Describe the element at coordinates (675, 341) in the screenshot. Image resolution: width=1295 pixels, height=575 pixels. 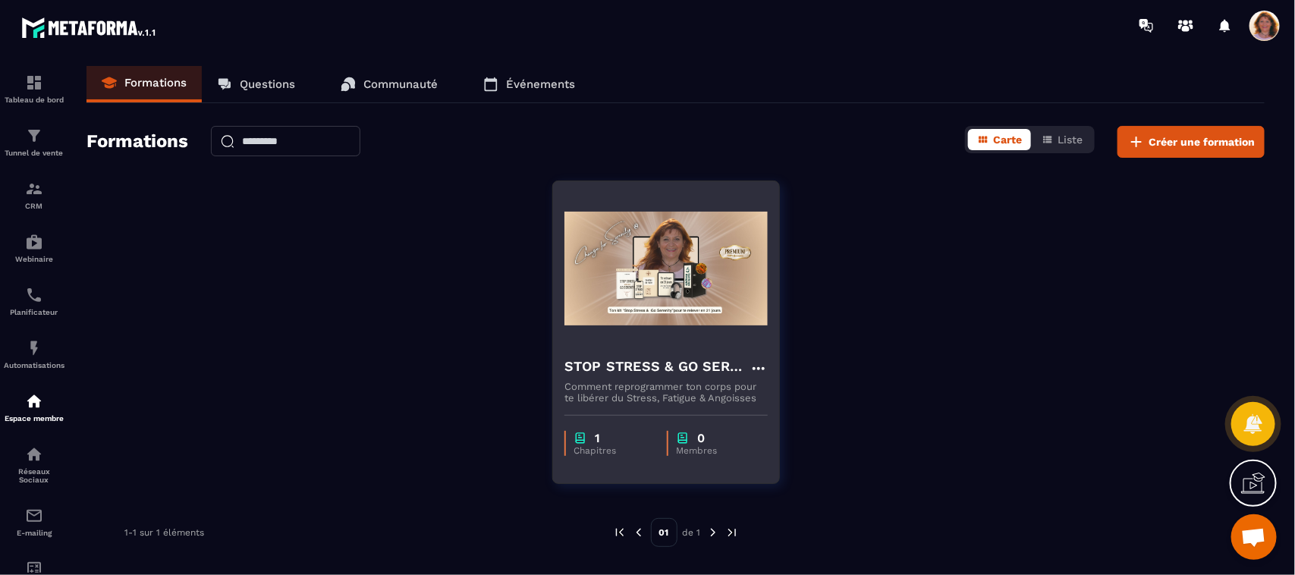
I see `a: formation-backgroundSTOP STRESS & GO SERENITYComment reprogrammer ton corps pour te libérer du St...` at that location.